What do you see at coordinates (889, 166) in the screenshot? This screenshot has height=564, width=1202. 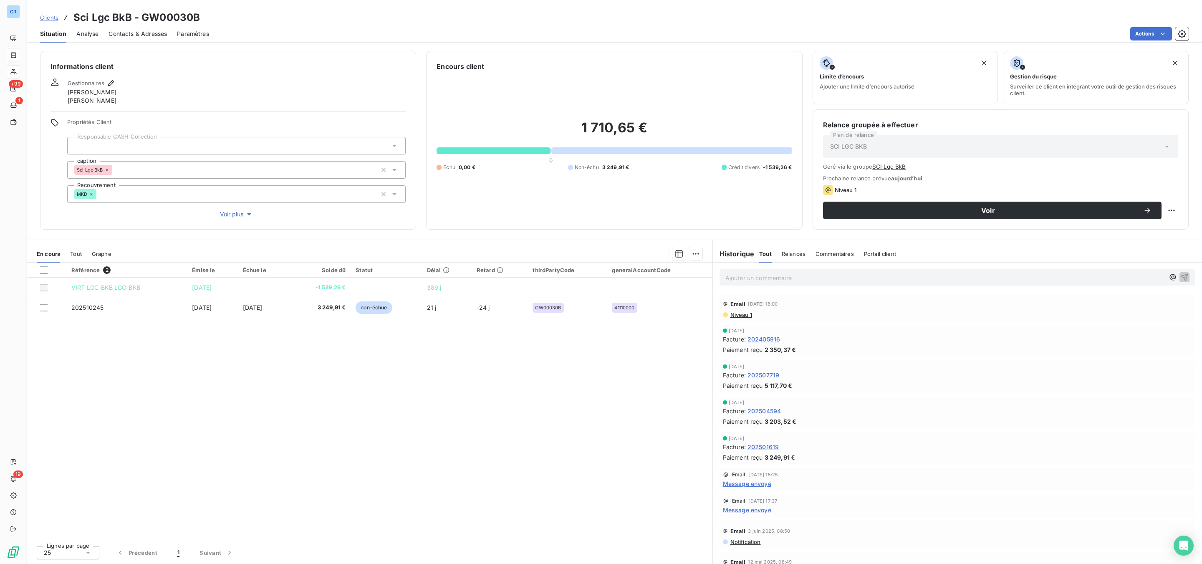 I see `button: SCI Lgc BkB` at bounding box center [889, 166].